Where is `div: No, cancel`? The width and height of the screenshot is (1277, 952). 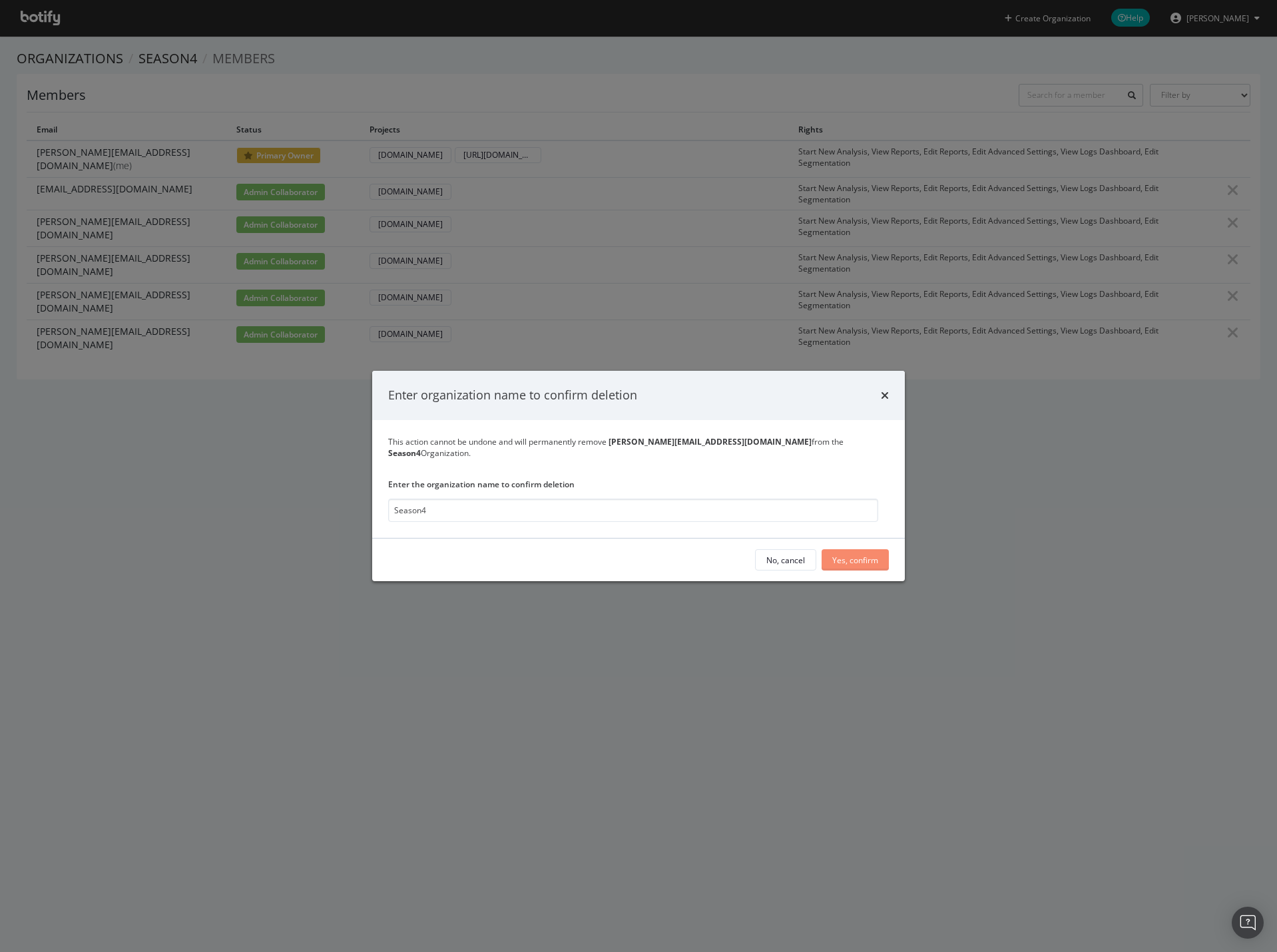
div: No, cancel is located at coordinates (786, 560).